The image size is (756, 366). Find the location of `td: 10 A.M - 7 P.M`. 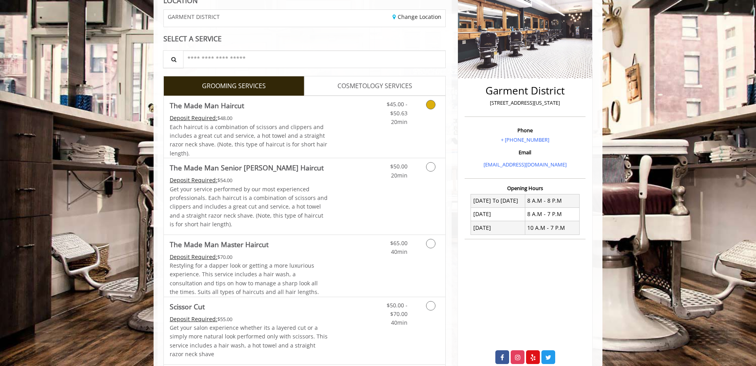

td: 10 A.M - 7 P.M is located at coordinates (552, 228).